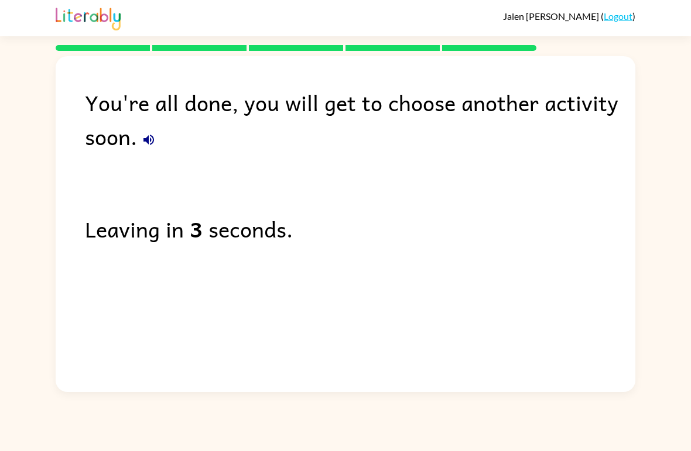 This screenshot has width=691, height=451. Describe the element at coordinates (196, 229) in the screenshot. I see `b: 3` at that location.